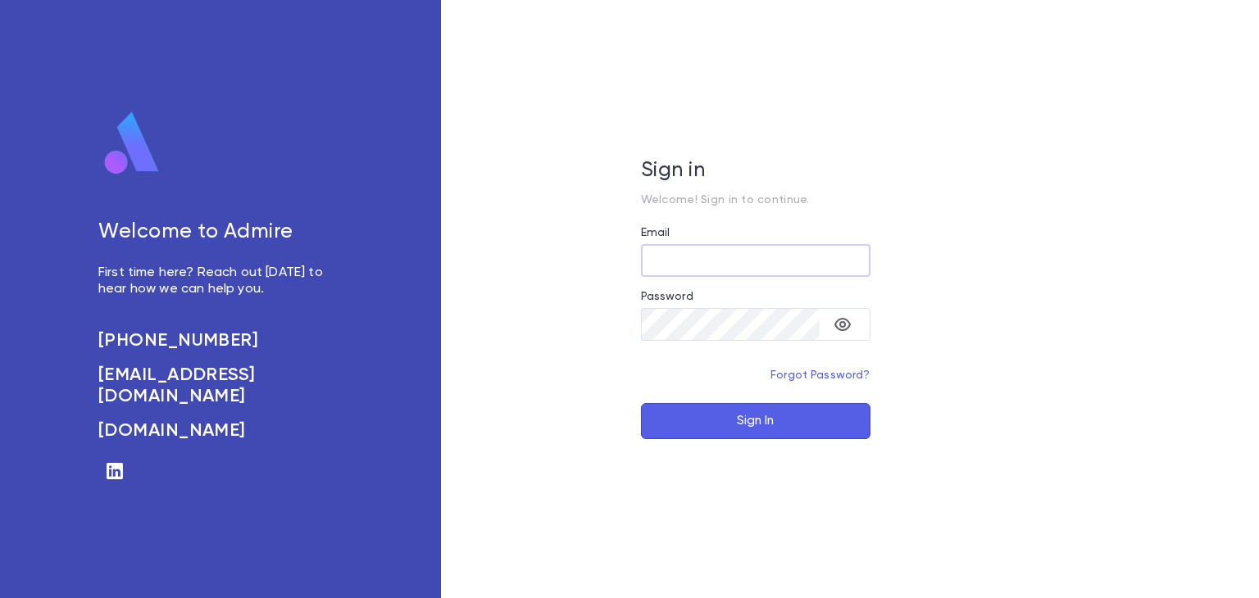 The height and width of the screenshot is (598, 1259). What do you see at coordinates (843, 325) in the screenshot?
I see `button: toggle password visibility` at bounding box center [843, 325].